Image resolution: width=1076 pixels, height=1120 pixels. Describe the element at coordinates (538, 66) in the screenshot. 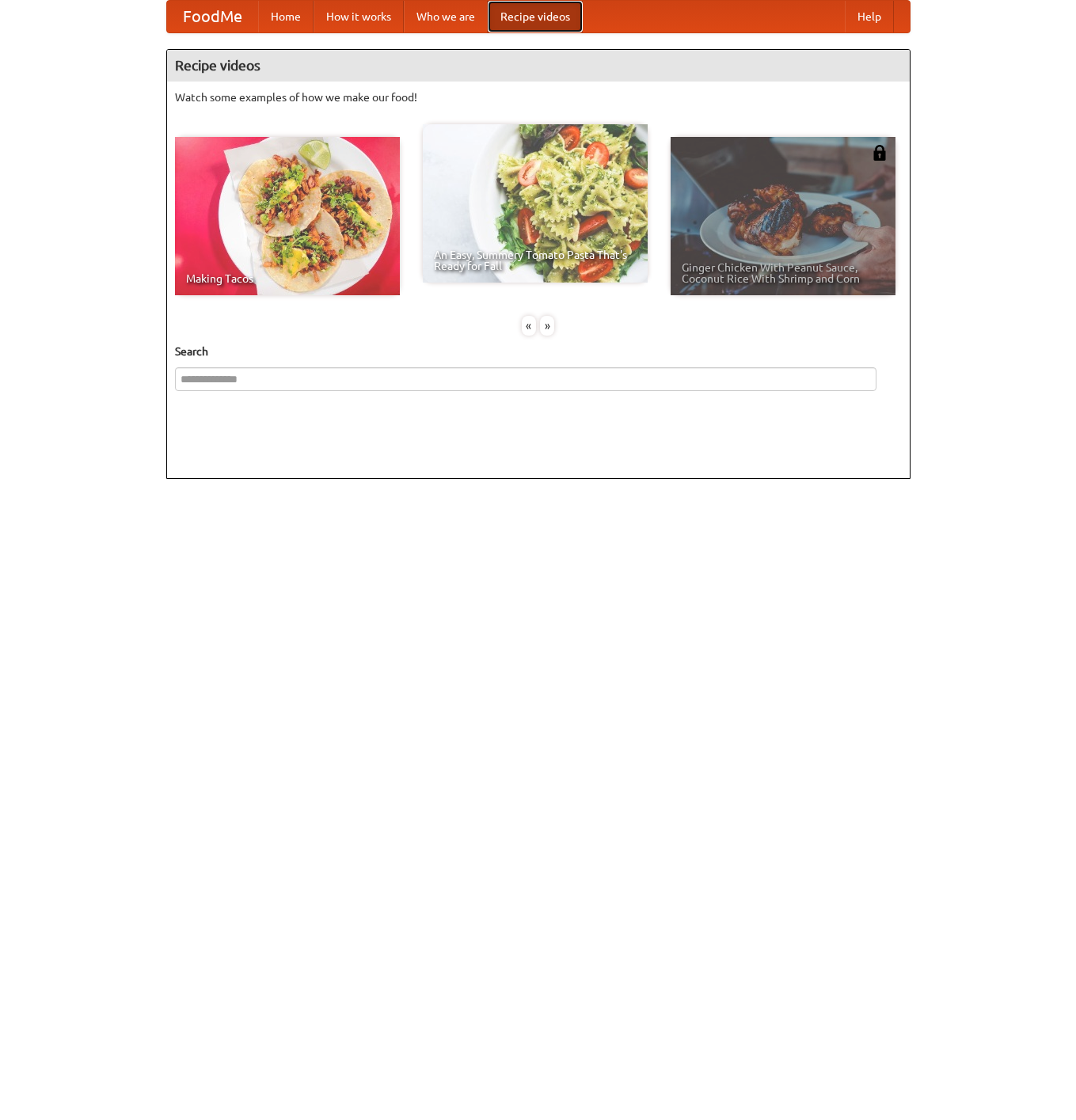

I see `h4: Recipe videos` at that location.